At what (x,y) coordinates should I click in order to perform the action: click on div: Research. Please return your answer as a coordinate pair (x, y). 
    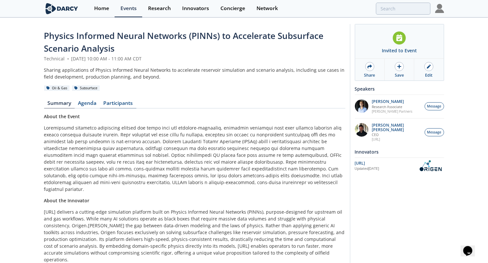
    Looking at the image, I should click on (159, 8).